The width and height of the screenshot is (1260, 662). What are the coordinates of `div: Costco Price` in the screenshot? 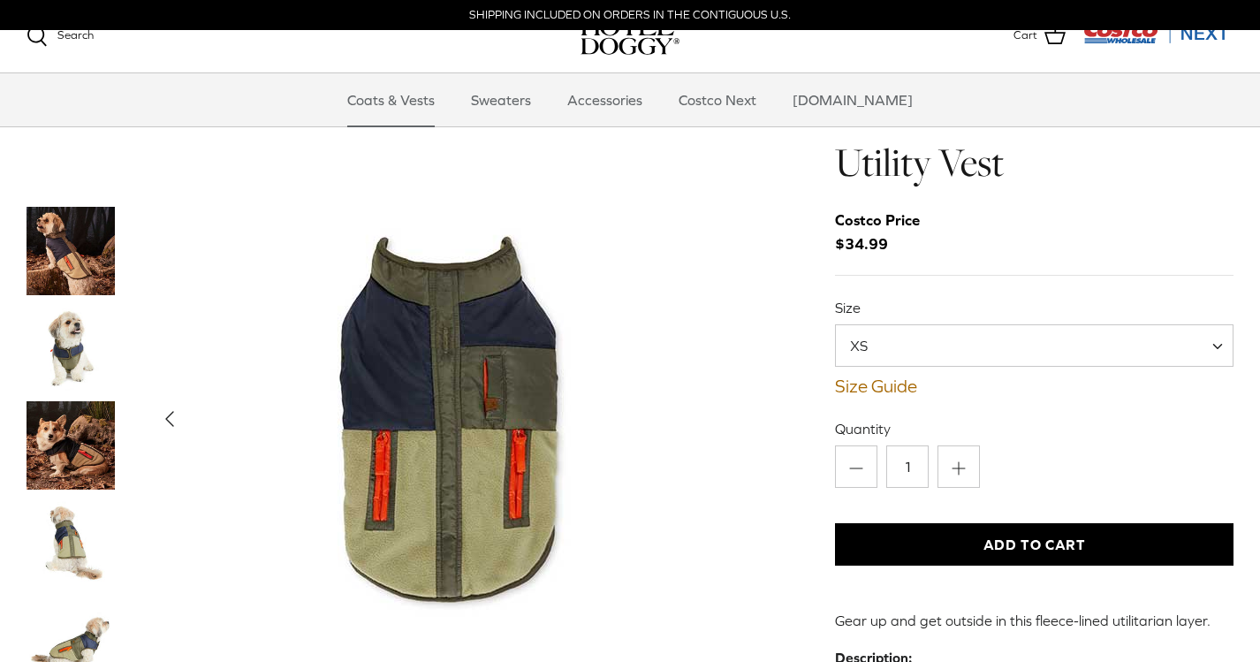 It's located at (877, 220).